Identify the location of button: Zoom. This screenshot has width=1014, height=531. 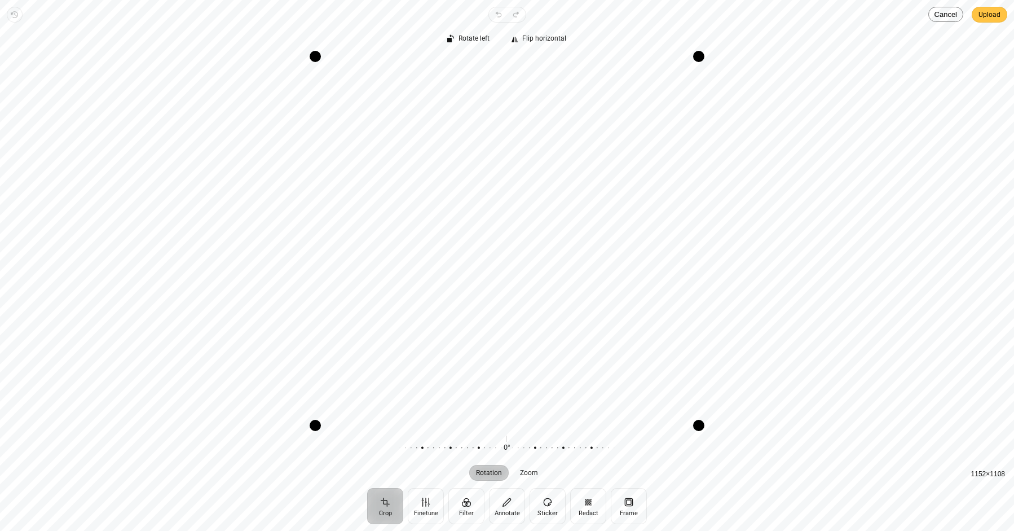
(529, 473).